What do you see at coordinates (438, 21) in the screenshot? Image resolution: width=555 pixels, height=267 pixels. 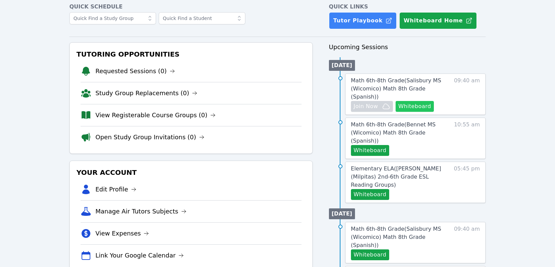 I see `button: Whiteboard Home` at bounding box center [438, 21].